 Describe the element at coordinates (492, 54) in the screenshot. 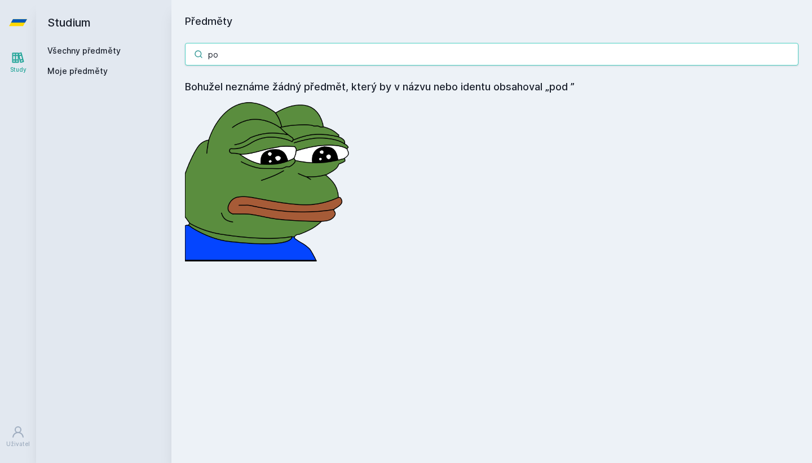

I see `input: Název nebo ident předmětu…` at that location.